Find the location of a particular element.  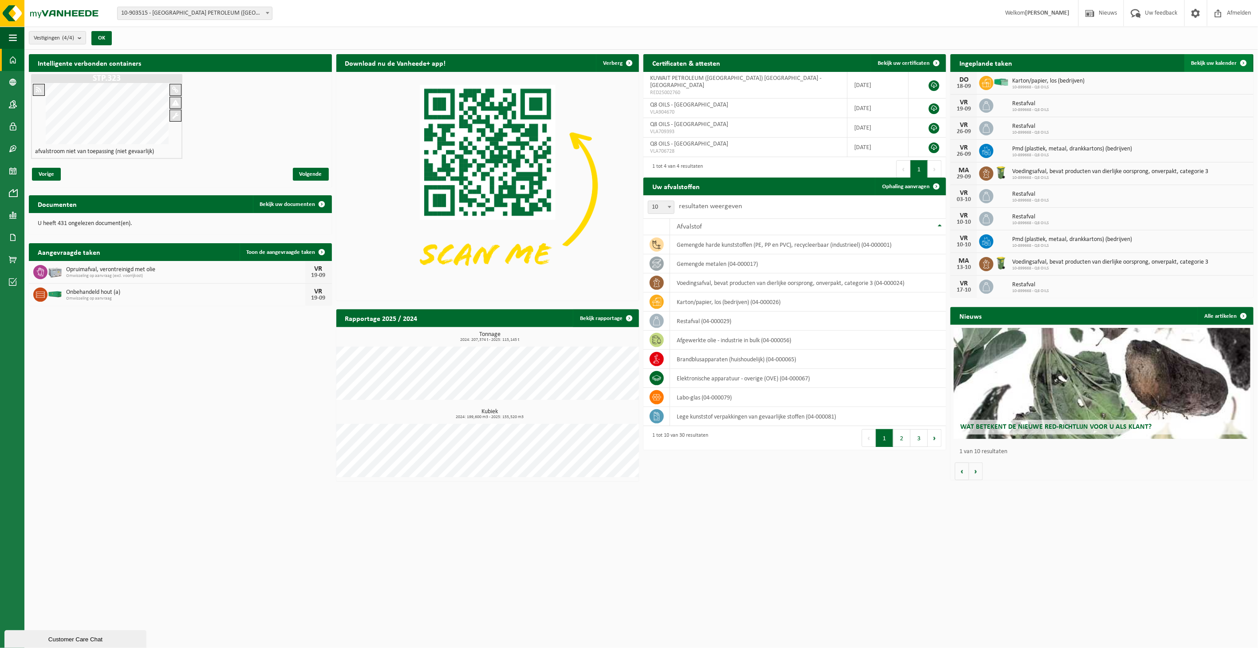

span: Bekijk uw documenten is located at coordinates (287, 204).